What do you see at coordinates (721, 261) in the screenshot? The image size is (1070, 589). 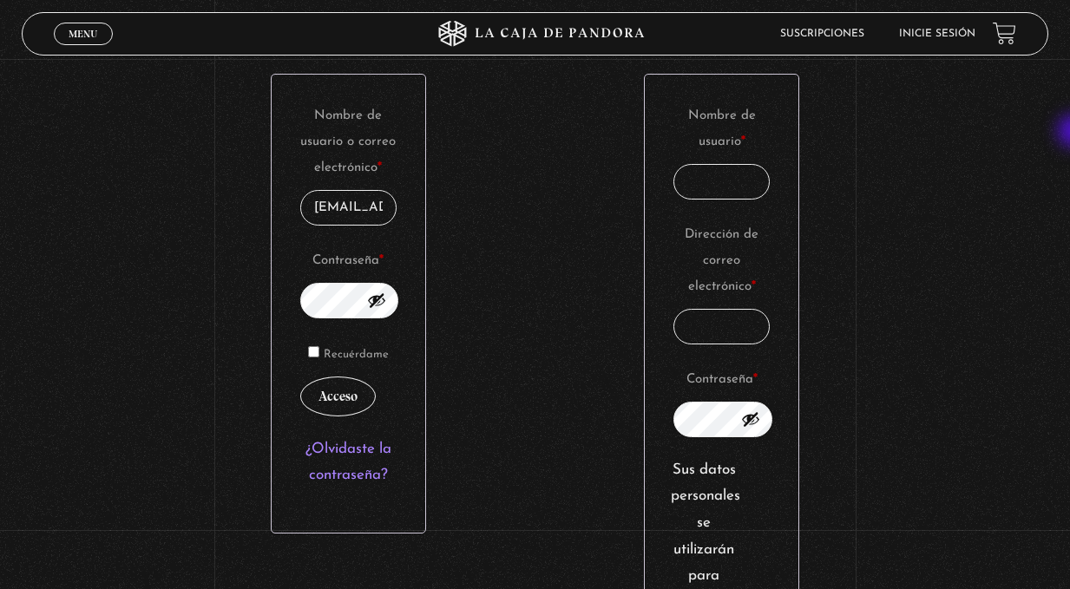 I see `label: Dirección de correo electrónico` at bounding box center [721, 261].